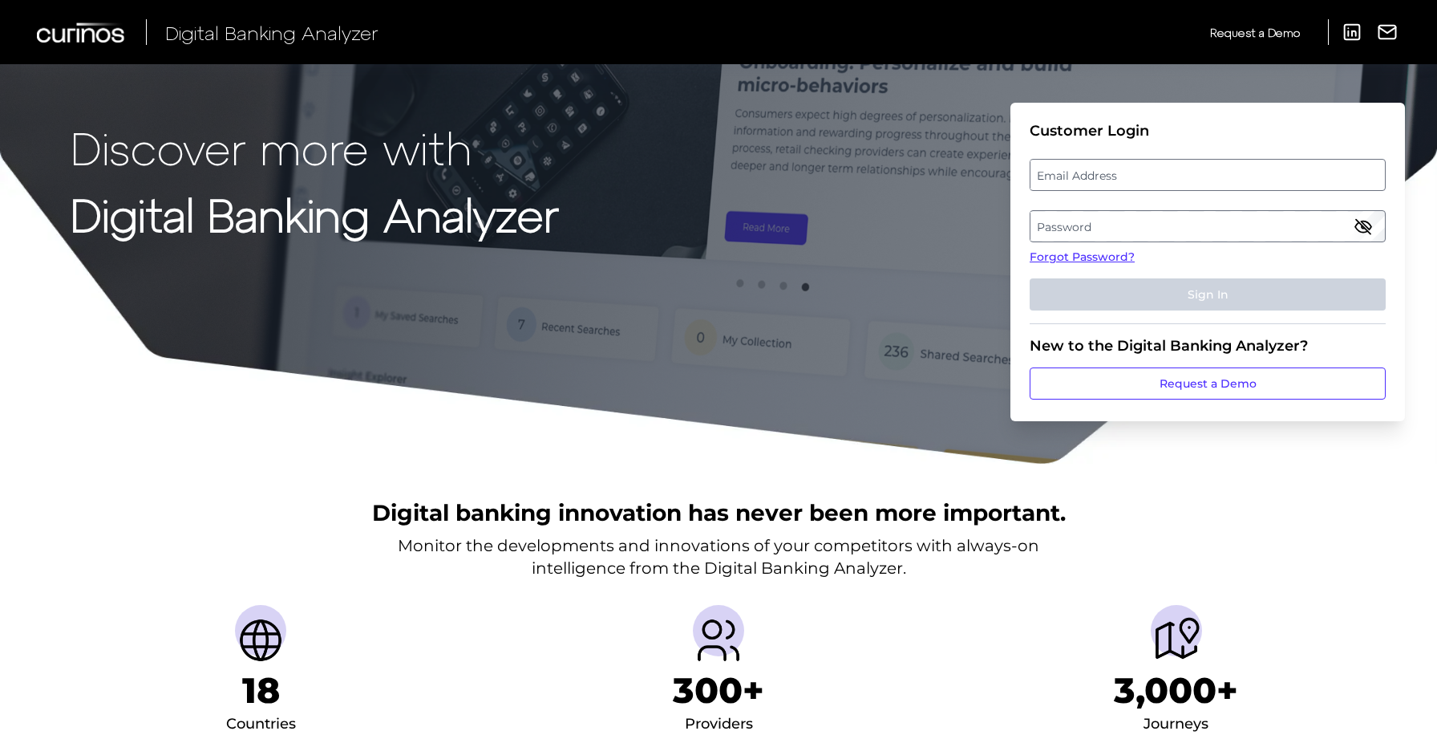 The image size is (1437, 735). What do you see at coordinates (1208, 257) in the screenshot?
I see `a: Forgot Password?` at bounding box center [1208, 257].